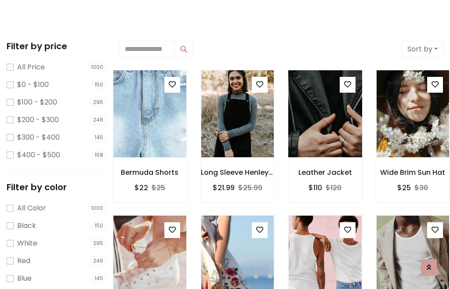  I want to click on h6: Wide Brim Sun Hat, so click(413, 172).